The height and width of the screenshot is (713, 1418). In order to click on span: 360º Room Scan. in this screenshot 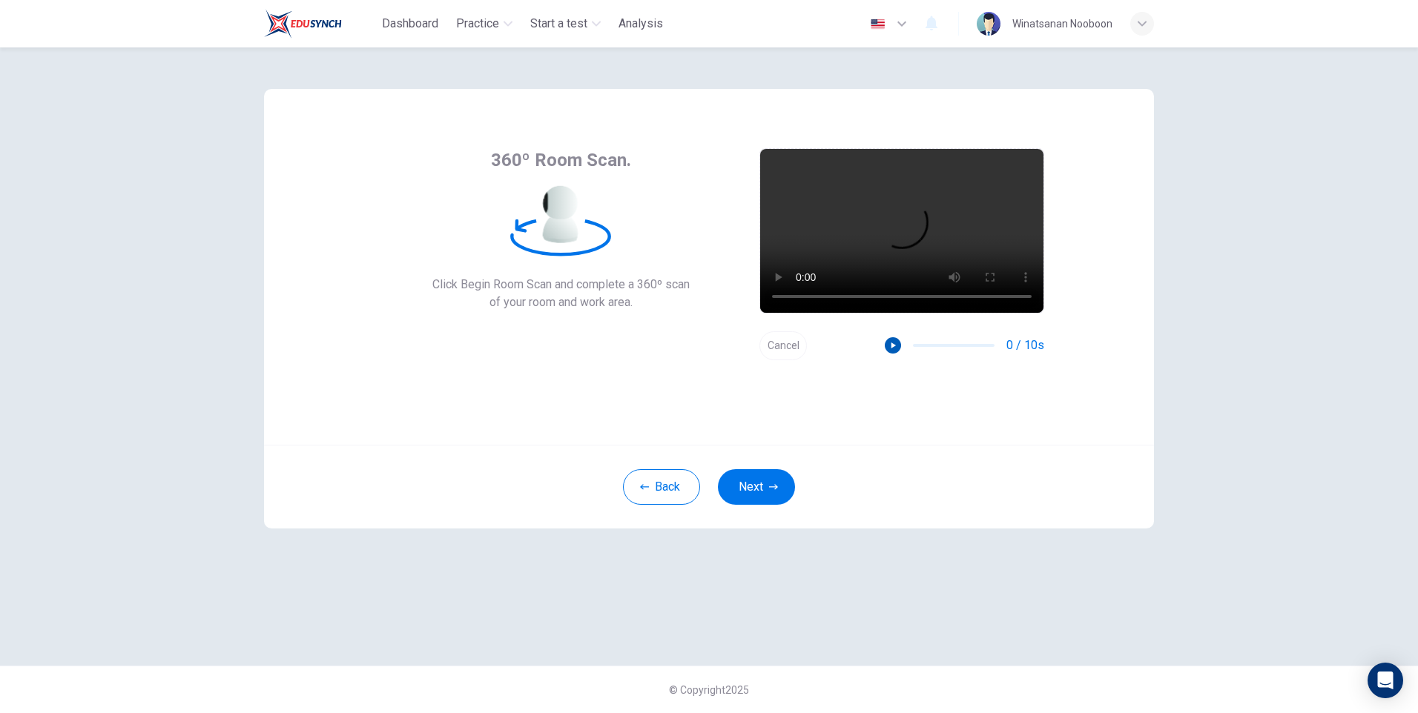, I will do `click(561, 160)`.